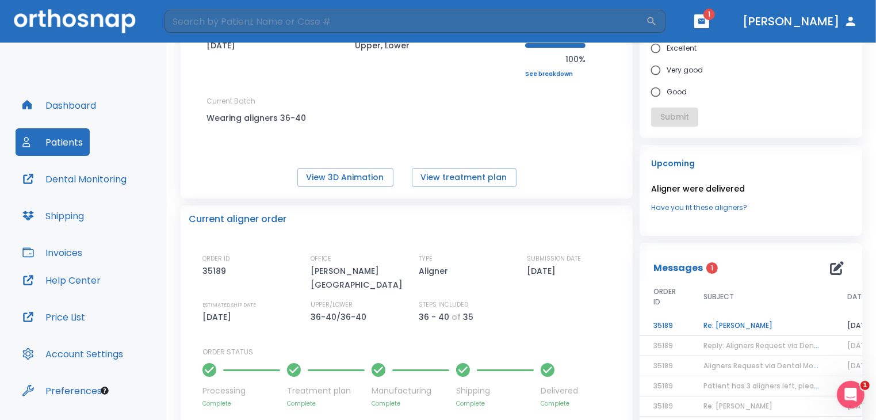  Describe the element at coordinates (772, 365) in the screenshot. I see `span: Aligners Request via Dental Monitoring` at that location.